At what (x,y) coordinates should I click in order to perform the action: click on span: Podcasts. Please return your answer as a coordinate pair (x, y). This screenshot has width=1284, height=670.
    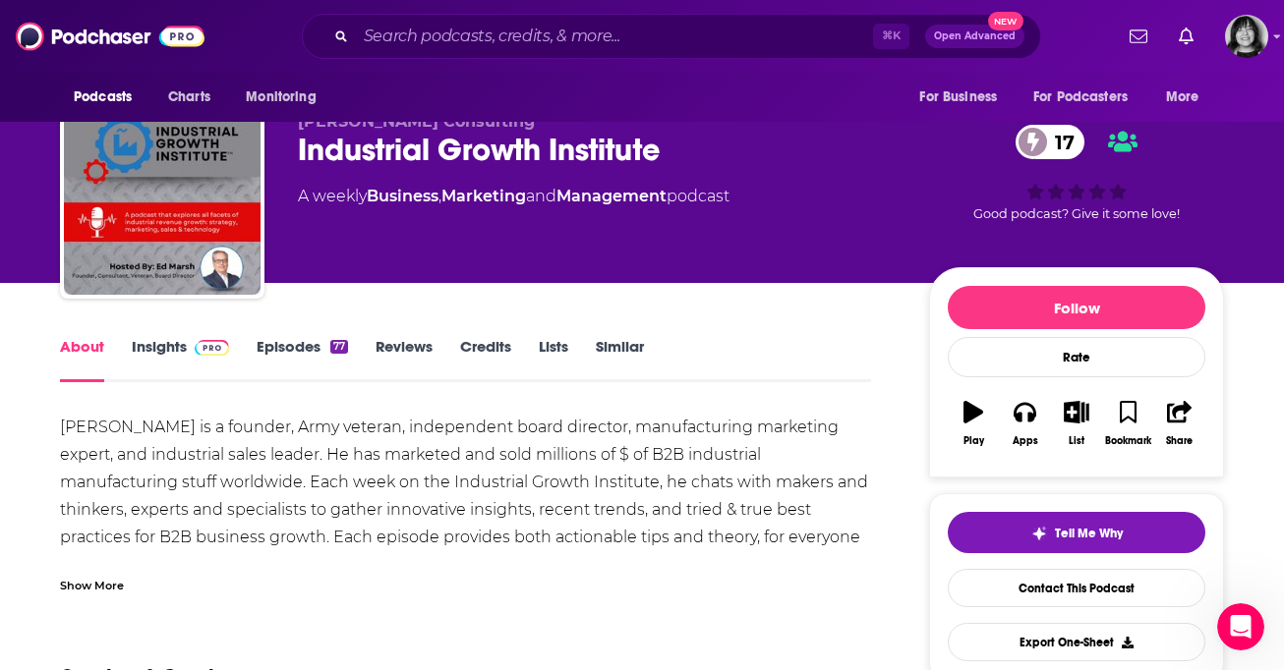
    Looking at the image, I should click on (102, 97).